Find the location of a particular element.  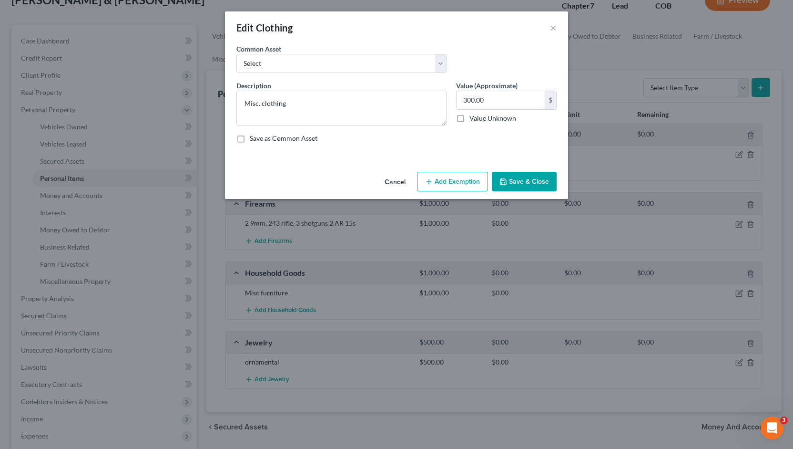

button: Add Exemption is located at coordinates (452, 182).